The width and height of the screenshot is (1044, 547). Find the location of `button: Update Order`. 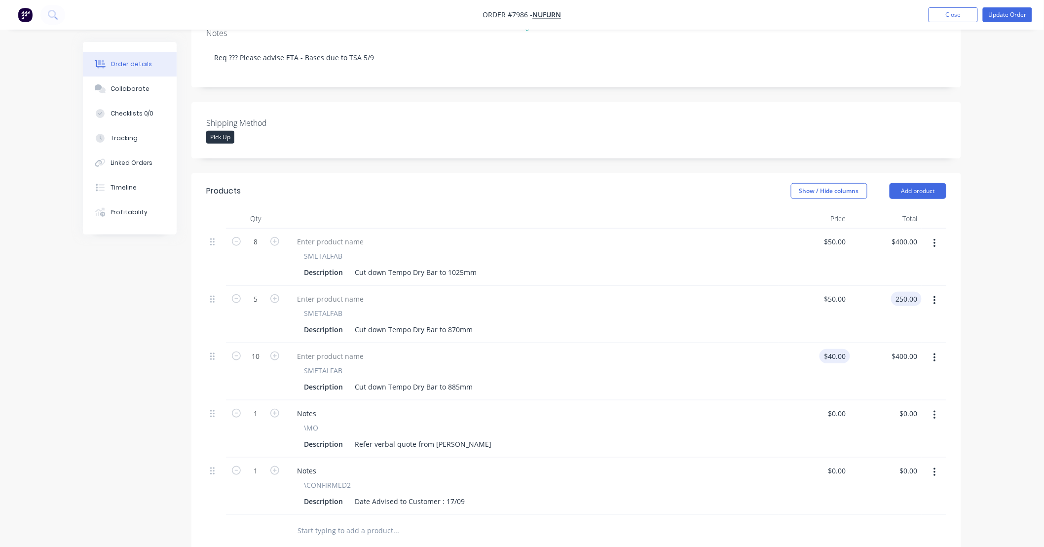

button: Update Order is located at coordinates (1008, 15).